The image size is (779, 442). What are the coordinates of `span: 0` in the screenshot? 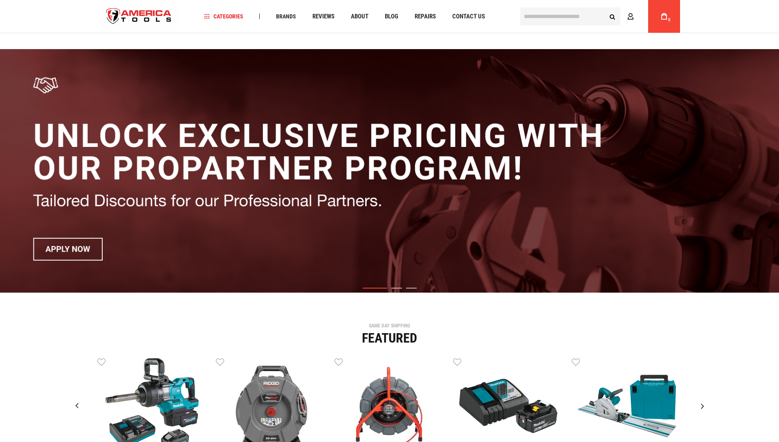 It's located at (670, 20).